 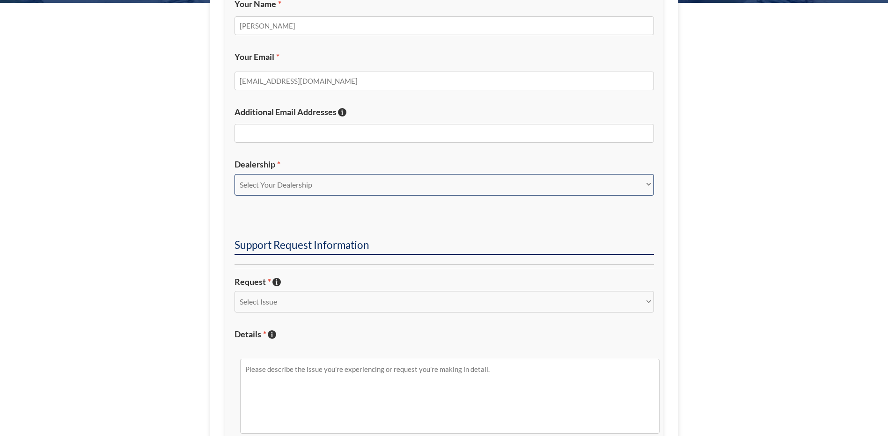 I want to click on label: Dealership, so click(x=444, y=164).